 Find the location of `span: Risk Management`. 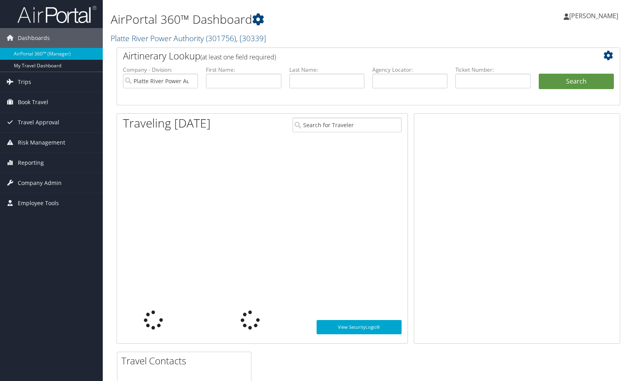

span: Risk Management is located at coordinates (42, 142).